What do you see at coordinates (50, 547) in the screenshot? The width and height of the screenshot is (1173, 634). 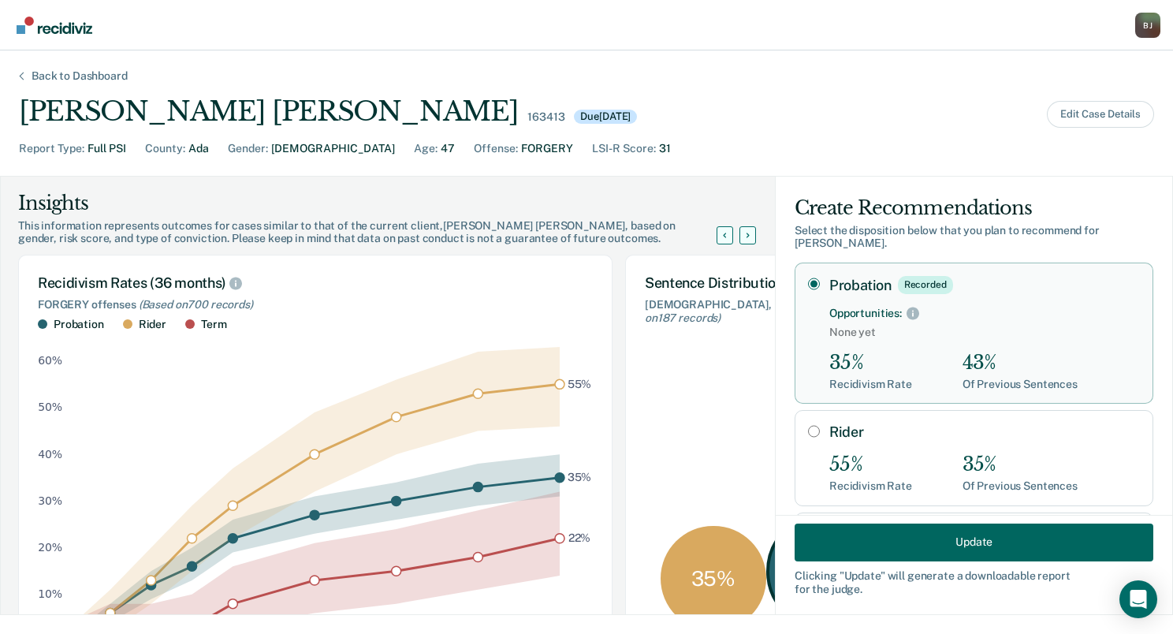 I see `text: 20%` at bounding box center [50, 547].